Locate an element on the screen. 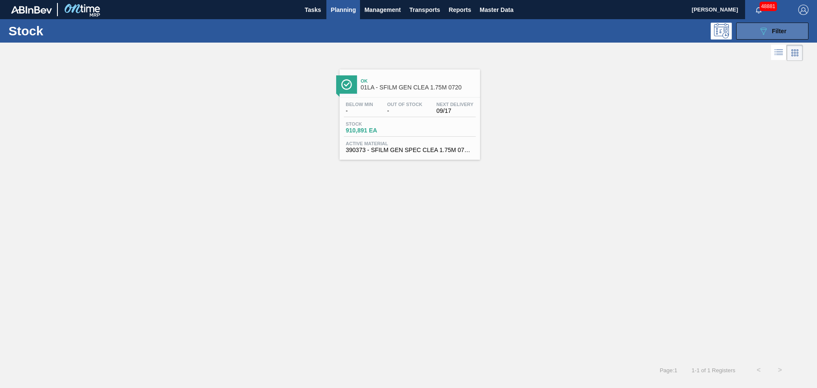 Image resolution: width=817 pixels, height=388 pixels. span: 390373 - SFILM GEN SPEC CLEA 1.75M 0720 267 ABIST is located at coordinates (410, 150).